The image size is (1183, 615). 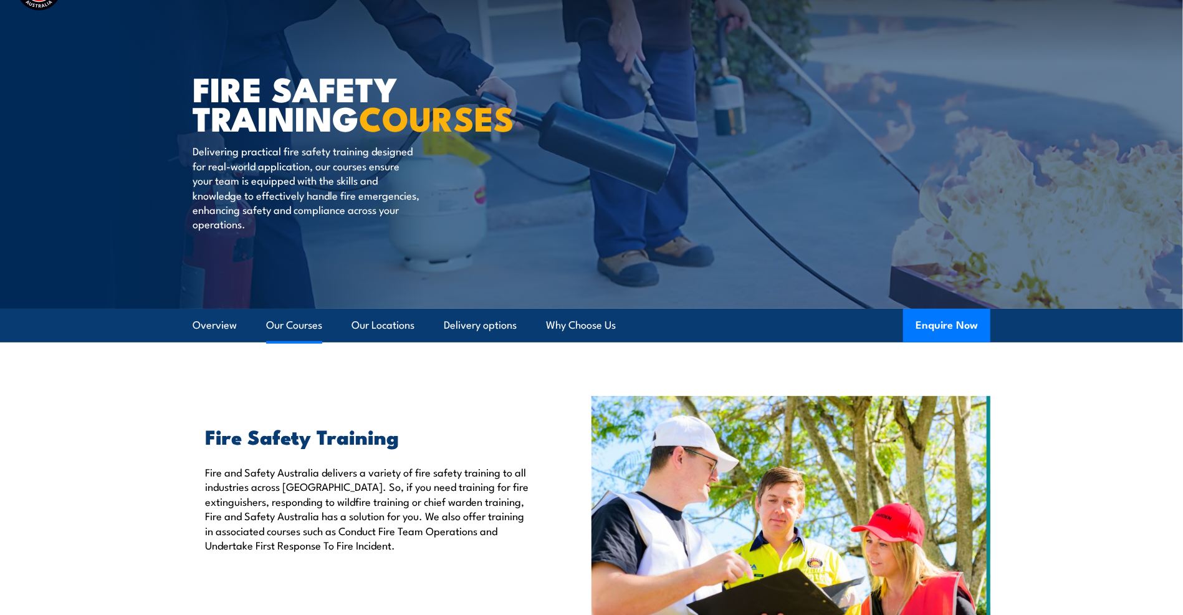 What do you see at coordinates (347, 102) in the screenshot?
I see `h1: FIRE SAFETY TRAINING` at bounding box center [347, 102].